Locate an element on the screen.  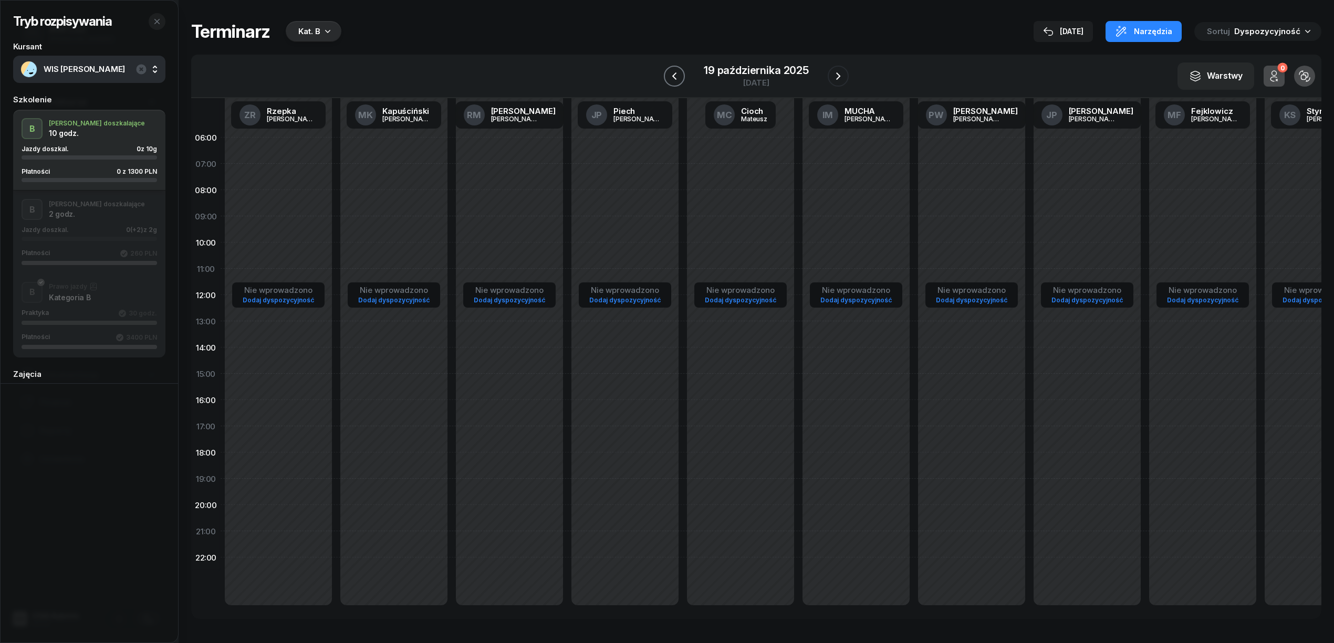
button: Warstwy is located at coordinates (1215, 76).